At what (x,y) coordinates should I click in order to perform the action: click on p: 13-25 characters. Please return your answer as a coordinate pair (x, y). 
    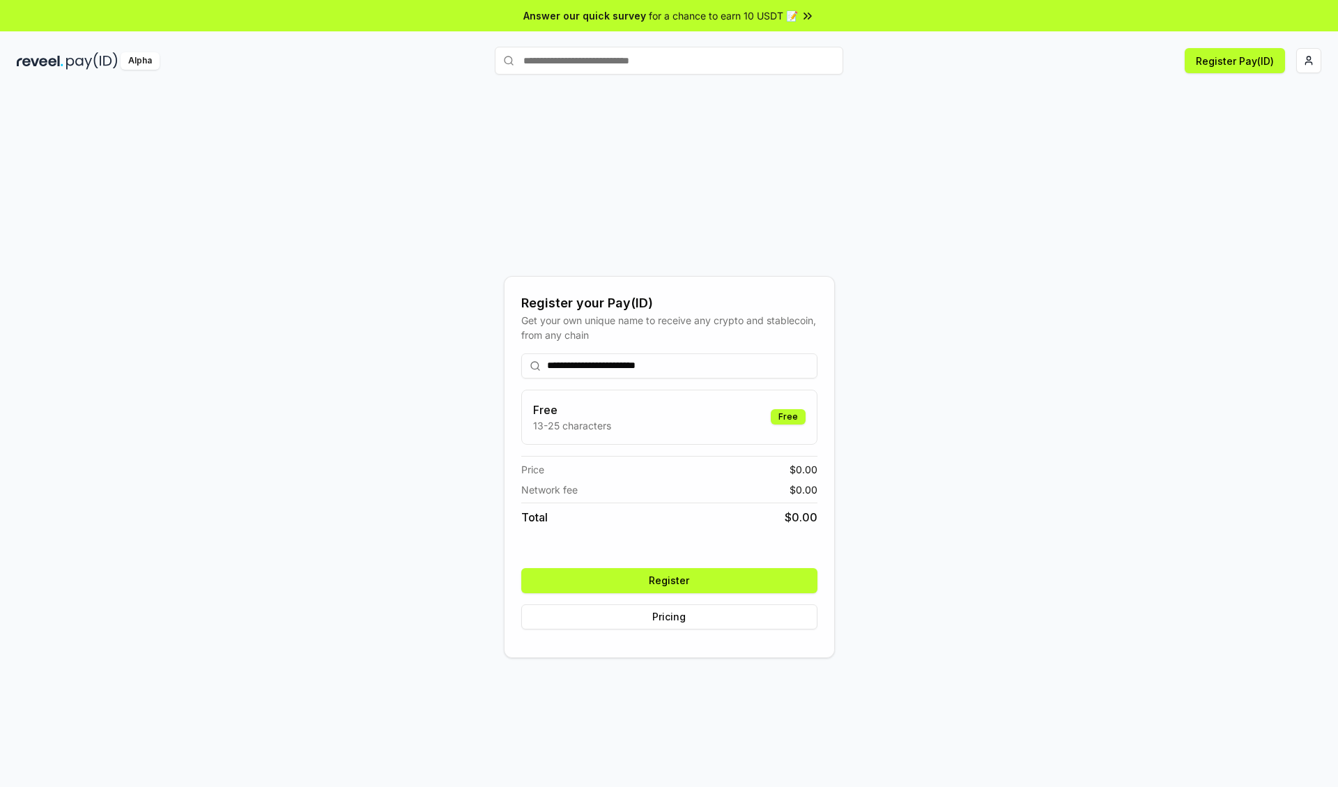
    Looking at the image, I should click on (572, 425).